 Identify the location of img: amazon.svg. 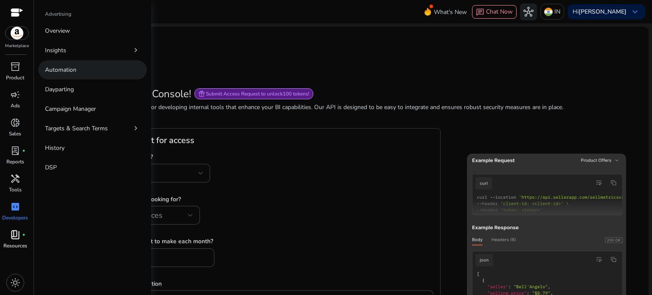
(17, 33).